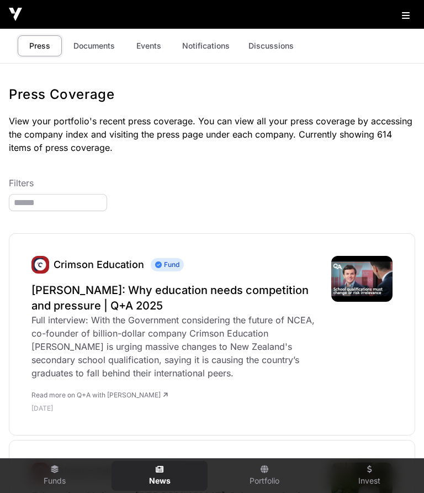 The width and height of the screenshot is (424, 493). What do you see at coordinates (271, 46) in the screenshot?
I see `a: Discussions` at bounding box center [271, 46].